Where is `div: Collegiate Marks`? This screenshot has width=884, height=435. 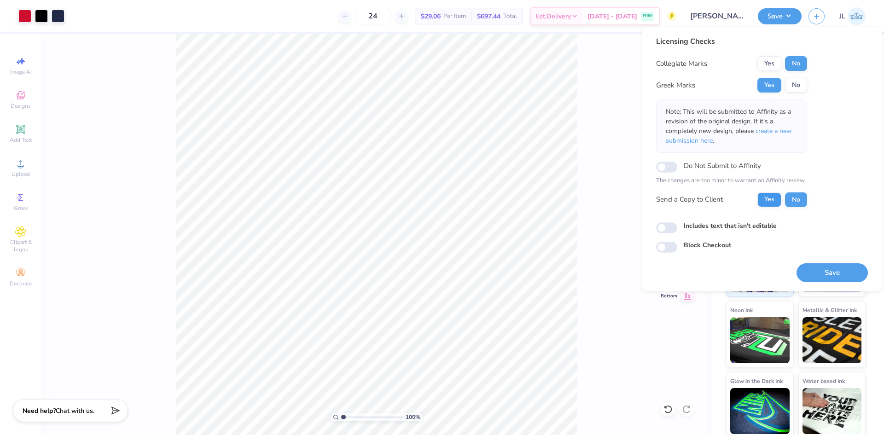 div: Collegiate Marks is located at coordinates (682, 64).